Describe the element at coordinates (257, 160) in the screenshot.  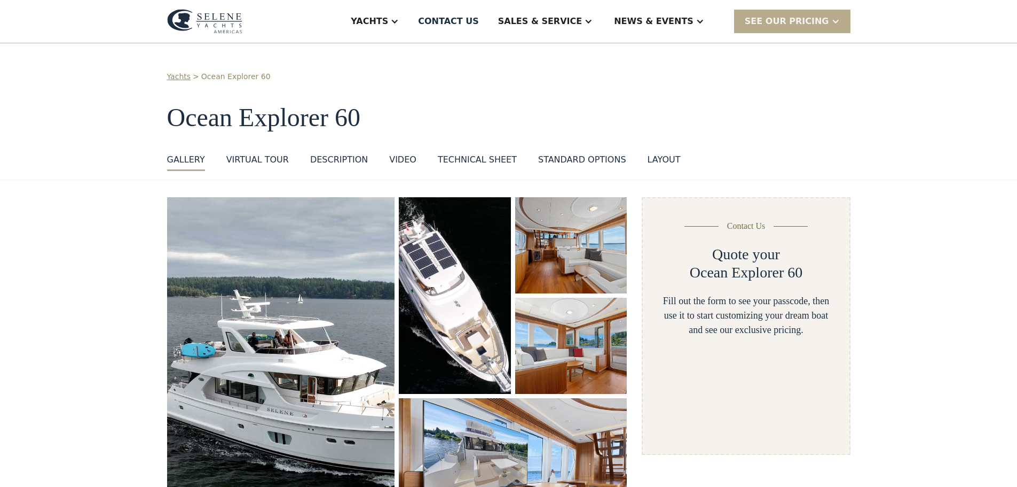
I see `div: VIRTUAL TOUR` at that location.